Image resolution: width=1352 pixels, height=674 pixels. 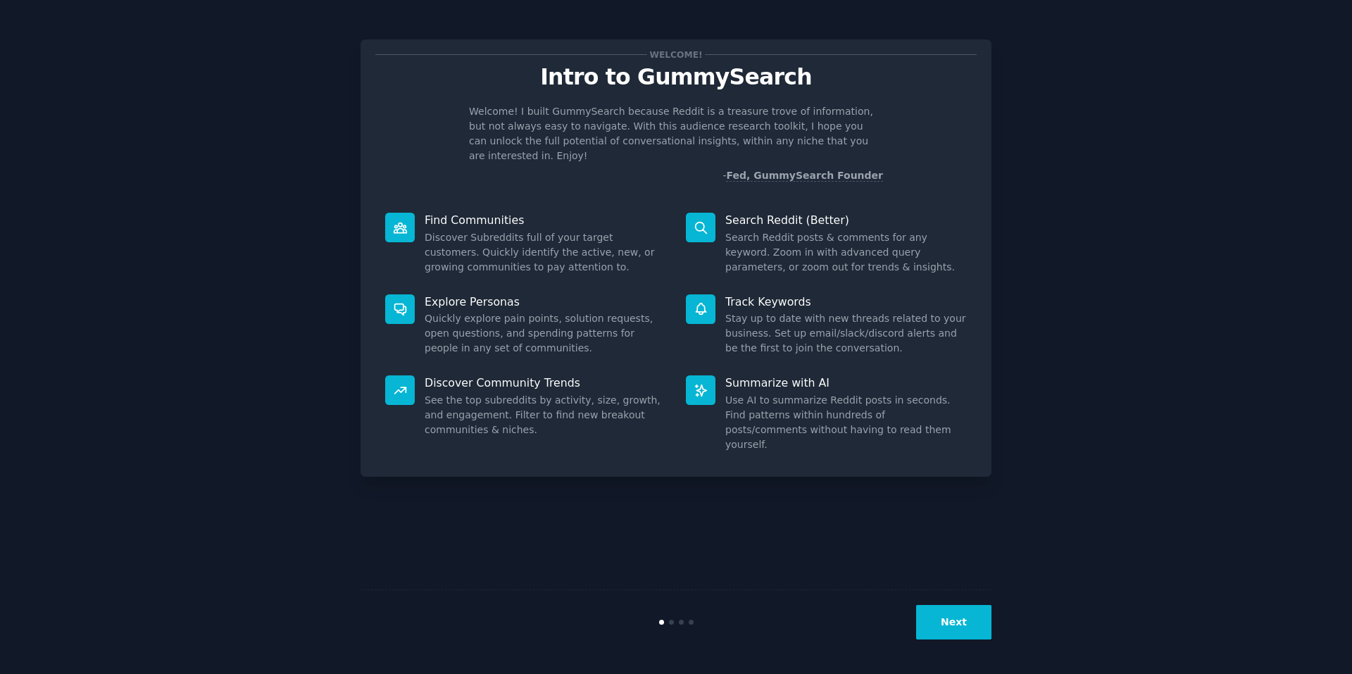 I want to click on p: Discover Community Trends, so click(x=545, y=382).